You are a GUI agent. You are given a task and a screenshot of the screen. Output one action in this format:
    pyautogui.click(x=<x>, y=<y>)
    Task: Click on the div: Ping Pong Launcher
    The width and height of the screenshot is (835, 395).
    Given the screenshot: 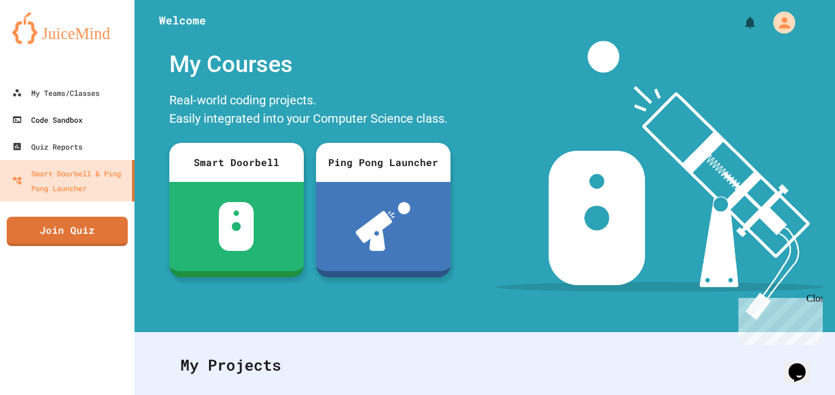 What is the action you would take?
    pyautogui.click(x=383, y=163)
    